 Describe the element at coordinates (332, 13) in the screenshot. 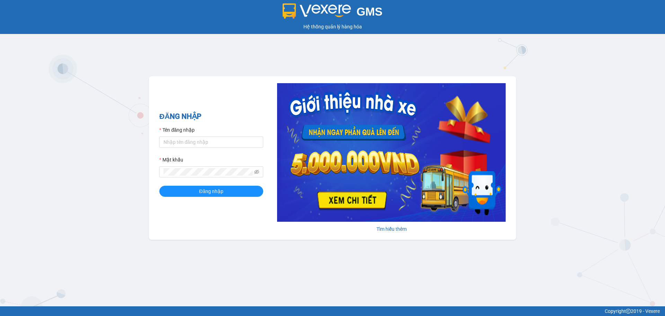

I see `a: GMS` at that location.